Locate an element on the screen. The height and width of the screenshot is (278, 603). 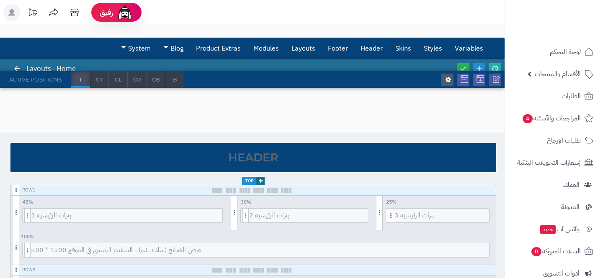
span: المدونة is located at coordinates (570, 207).